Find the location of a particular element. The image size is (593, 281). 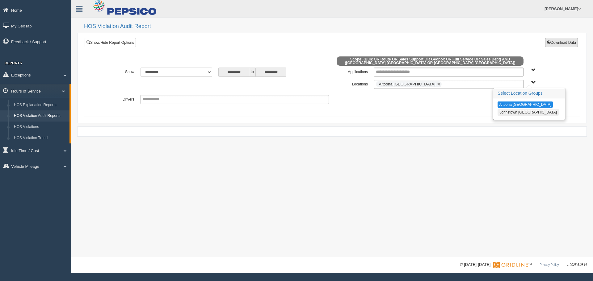

img: Gridline is located at coordinates (510, 265).